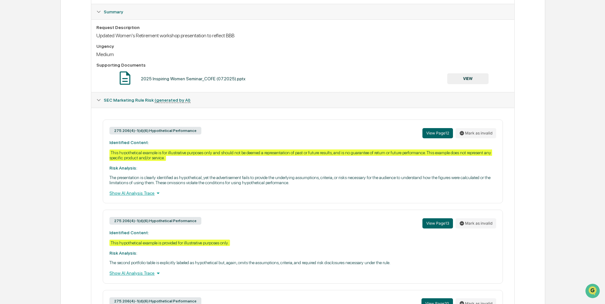 This screenshot has height=304, width=605. Describe the element at coordinates (438, 133) in the screenshot. I see `button: View Page12` at that location.